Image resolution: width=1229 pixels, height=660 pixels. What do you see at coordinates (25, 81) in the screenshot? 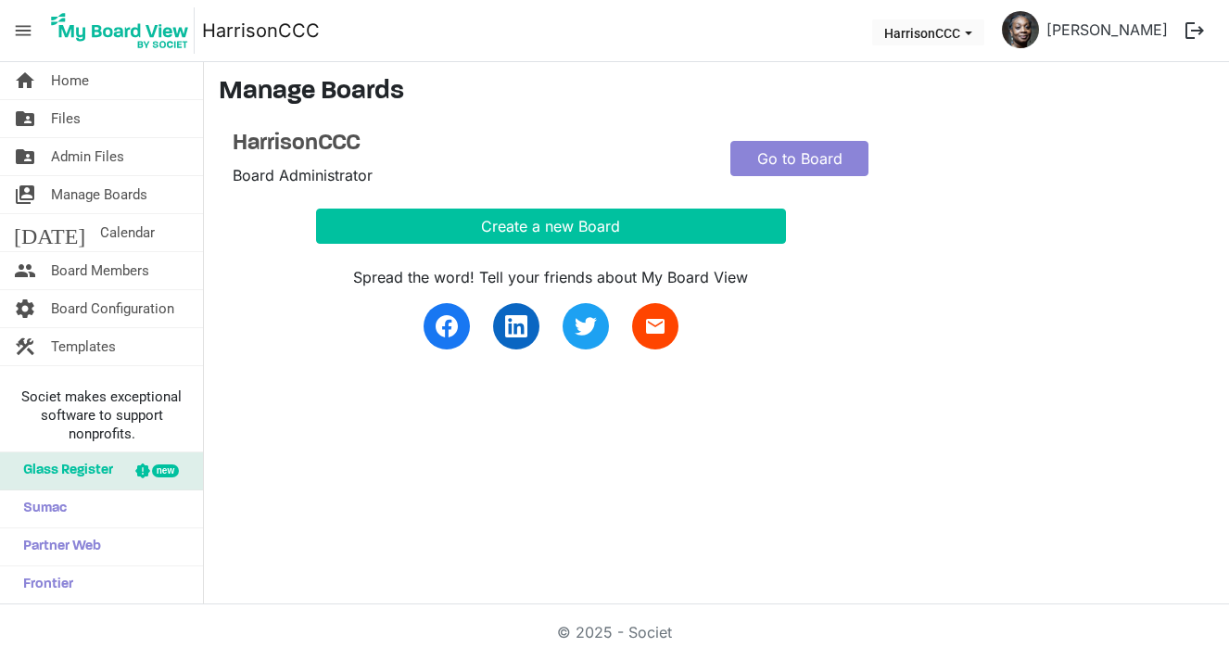
I see `span: home` at bounding box center [25, 81].